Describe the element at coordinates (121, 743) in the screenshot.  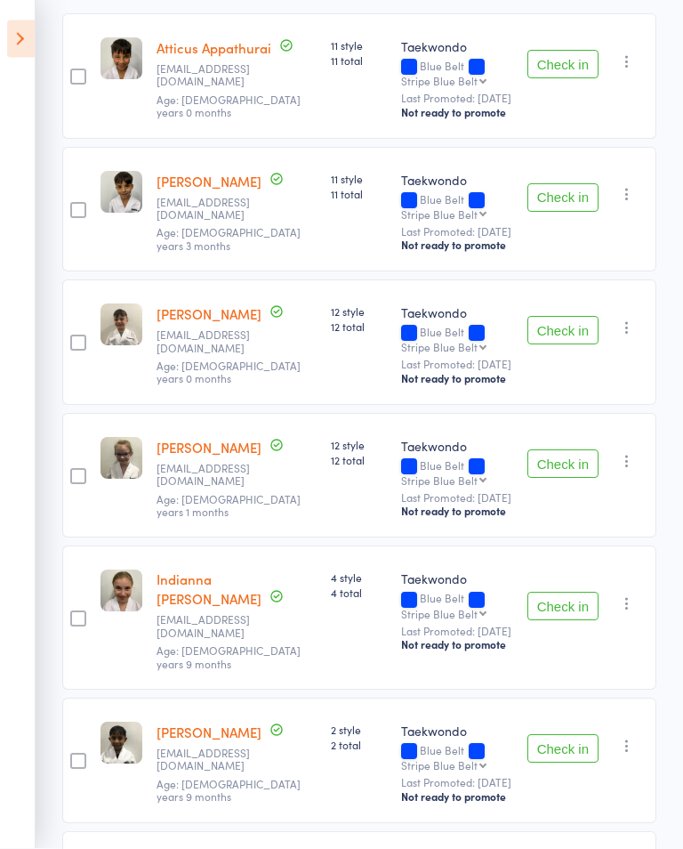
I see `img: image1651730292.png` at that location.